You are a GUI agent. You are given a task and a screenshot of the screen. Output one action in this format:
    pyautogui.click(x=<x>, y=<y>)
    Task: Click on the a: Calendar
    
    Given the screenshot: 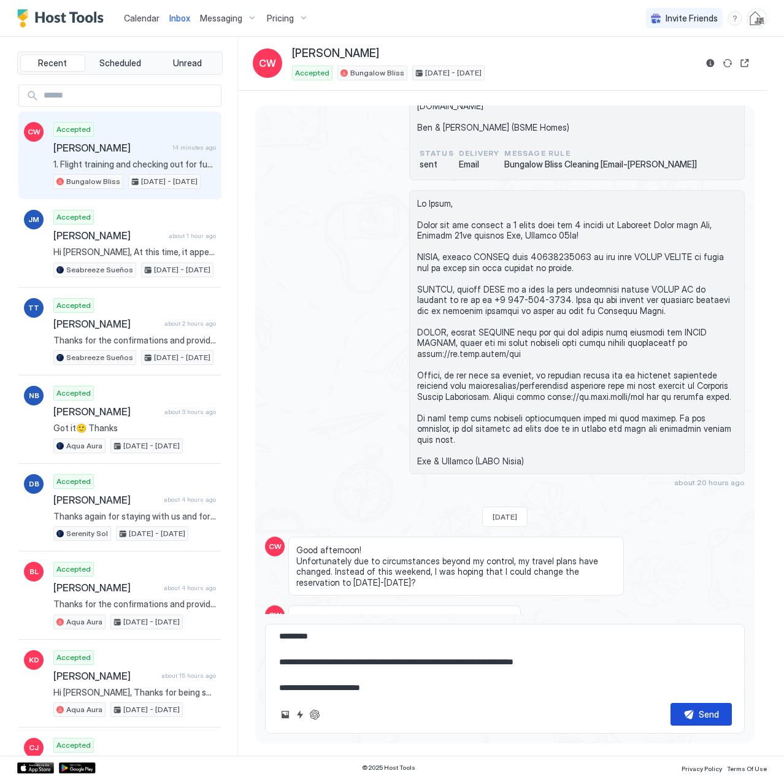 What is the action you would take?
    pyautogui.click(x=142, y=18)
    